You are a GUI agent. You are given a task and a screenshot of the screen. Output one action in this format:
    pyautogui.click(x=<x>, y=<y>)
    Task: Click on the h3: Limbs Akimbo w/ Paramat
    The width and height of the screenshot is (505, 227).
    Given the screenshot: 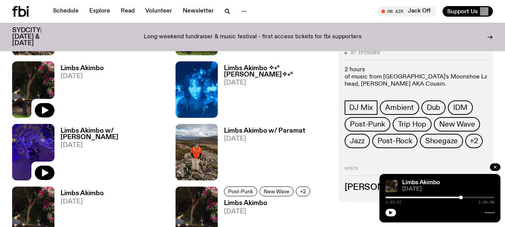 What is the action you would take?
    pyautogui.click(x=264, y=130)
    